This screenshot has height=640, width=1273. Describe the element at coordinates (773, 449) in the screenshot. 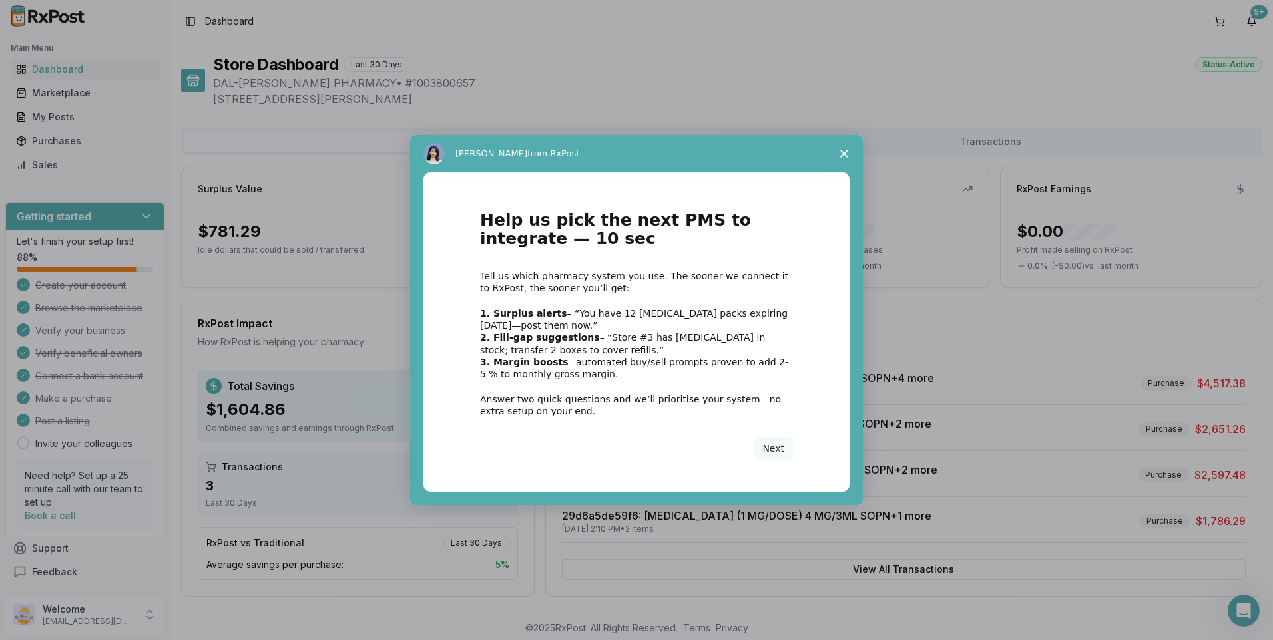

I see `button: Next` at that location.